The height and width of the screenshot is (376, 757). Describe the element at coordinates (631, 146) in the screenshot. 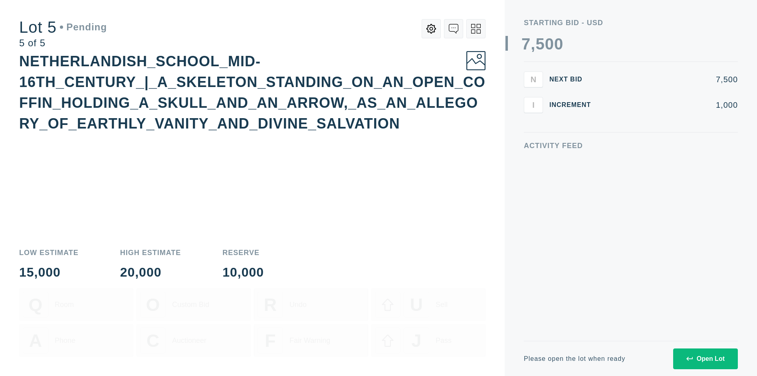

I see `div: Activity Feed` at that location.